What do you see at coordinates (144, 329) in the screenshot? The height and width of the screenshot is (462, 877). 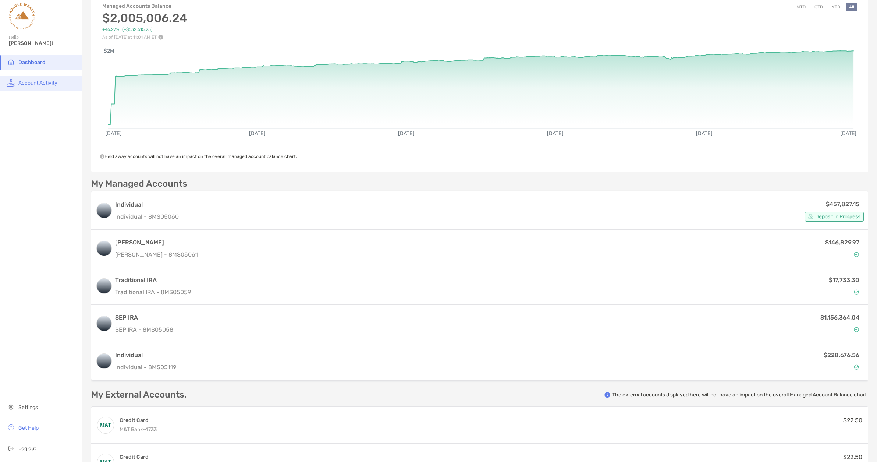 I see `p: SEP IRA - 8MS05058` at bounding box center [144, 329].